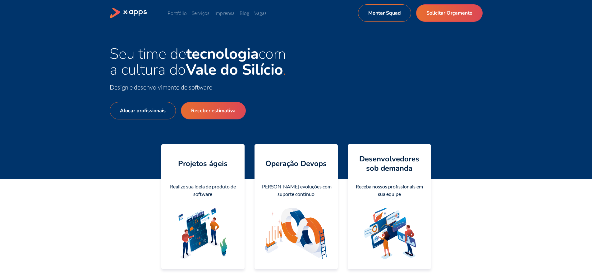 The image size is (592, 273). Describe the element at coordinates (222, 54) in the screenshot. I see `strong: tecnologia` at that location.